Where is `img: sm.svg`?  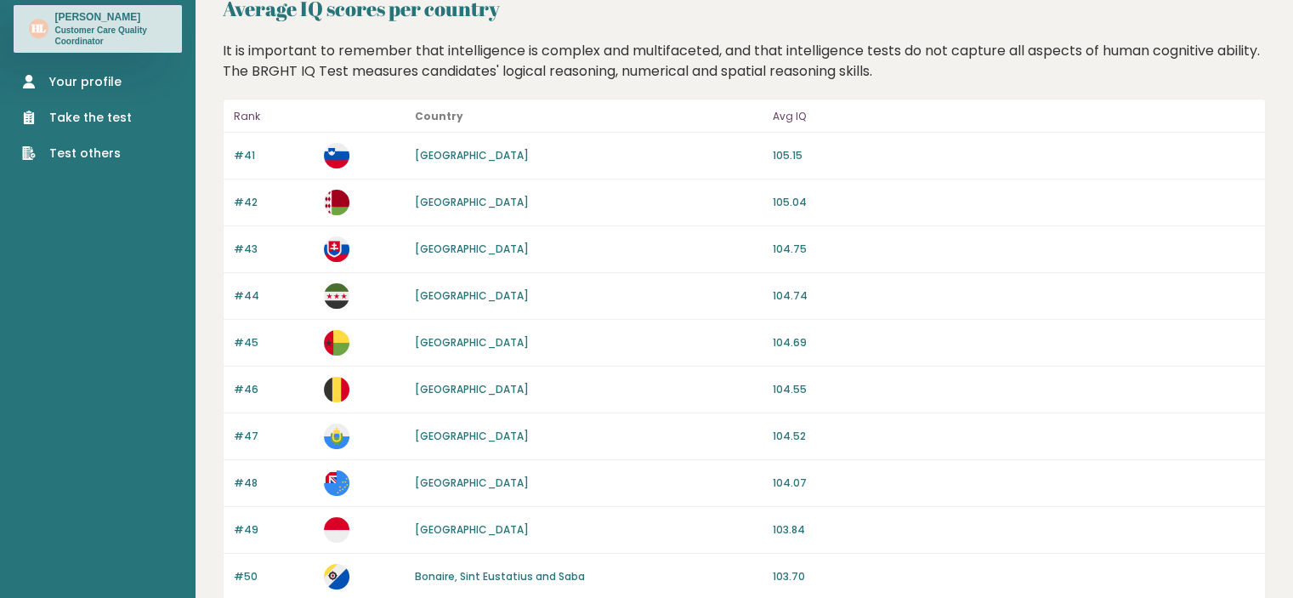
img: sm.svg is located at coordinates (337, 436).